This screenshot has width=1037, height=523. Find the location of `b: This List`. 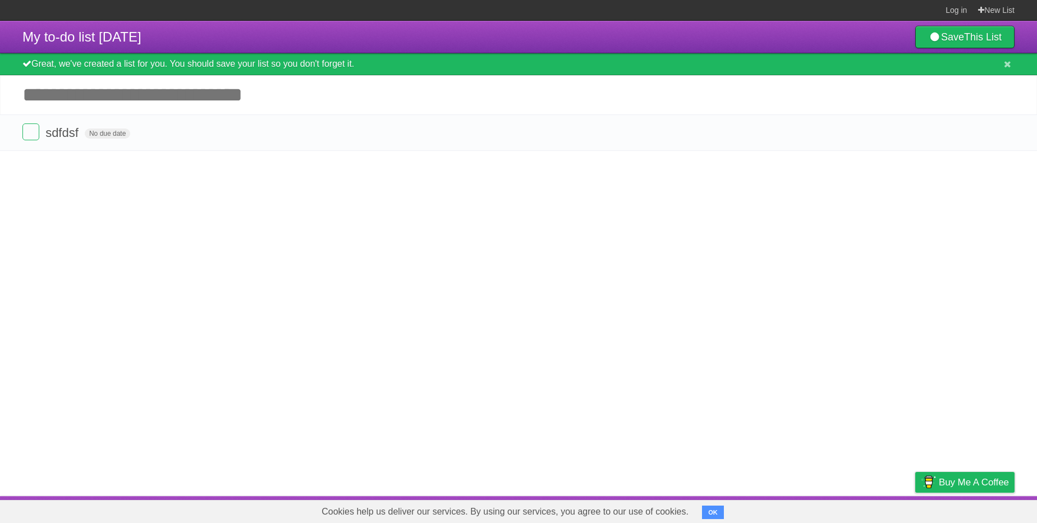

b: This List is located at coordinates (983, 37).